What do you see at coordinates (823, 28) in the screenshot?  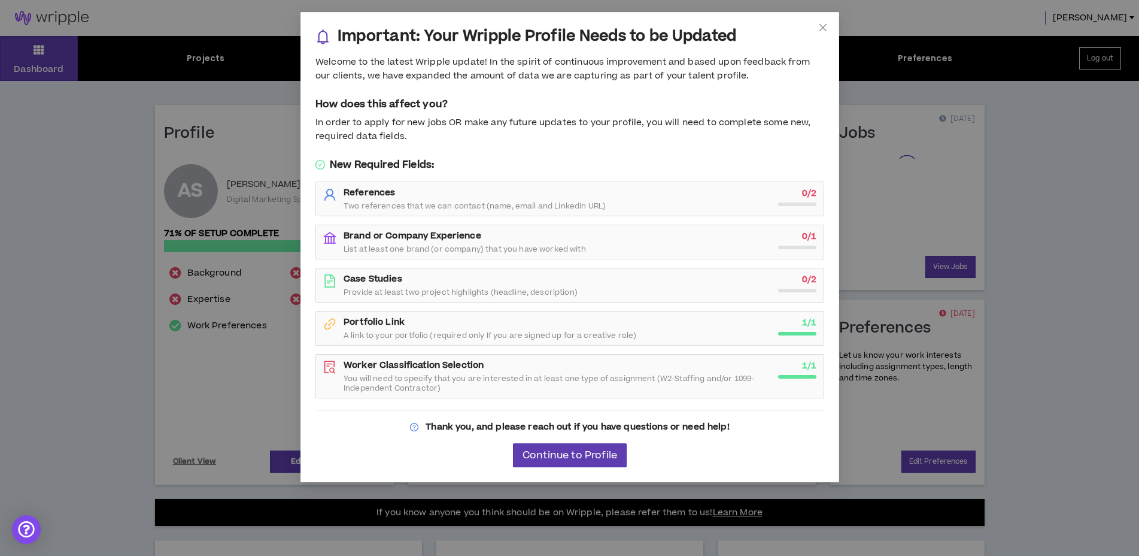 I see `span: close` at bounding box center [823, 28].